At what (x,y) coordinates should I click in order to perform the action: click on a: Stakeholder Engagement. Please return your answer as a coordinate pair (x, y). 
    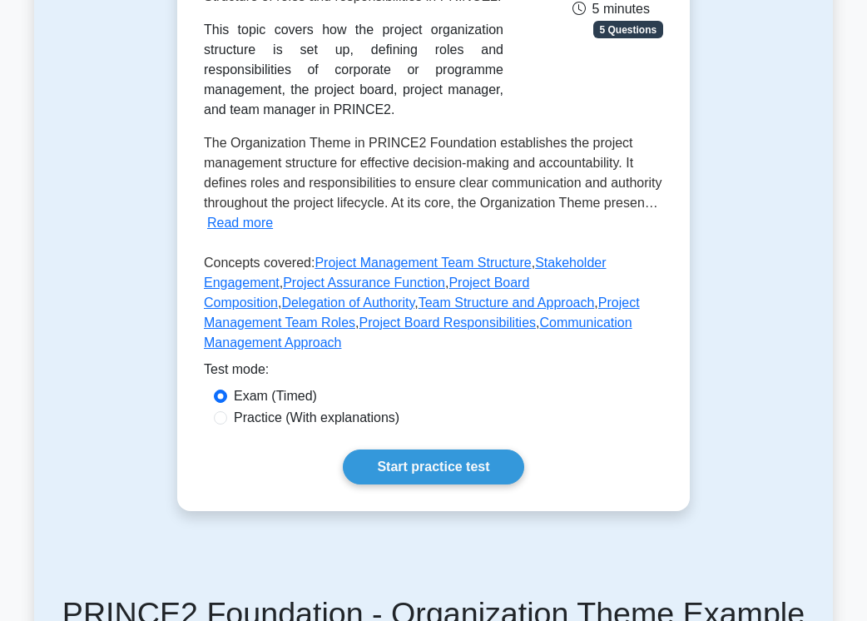
    Looking at the image, I should click on (405, 272).